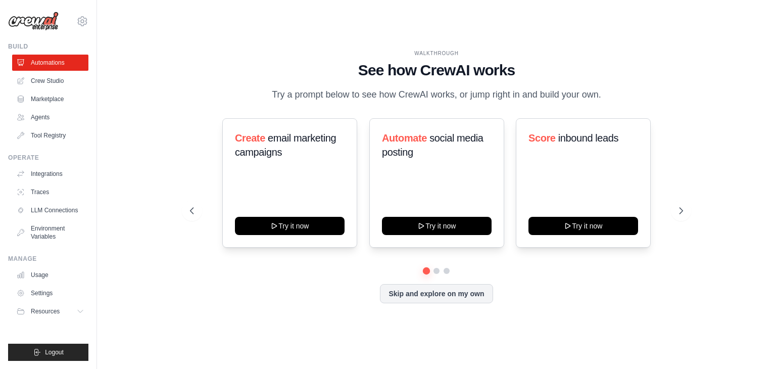  What do you see at coordinates (33, 21) in the screenshot?
I see `img: Logo` at bounding box center [33, 21].